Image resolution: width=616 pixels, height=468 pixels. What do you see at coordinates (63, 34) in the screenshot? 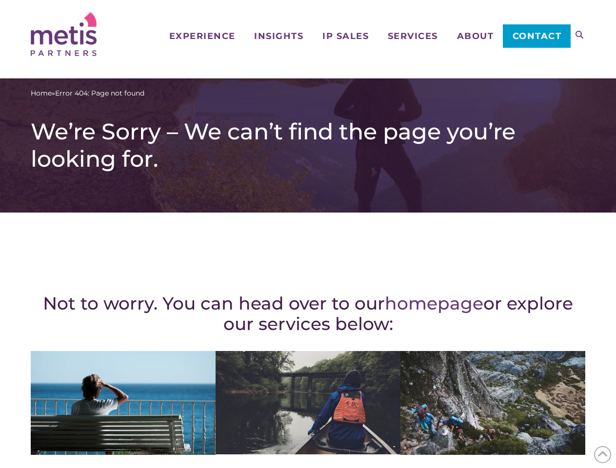
I see `img: Metis Partners` at bounding box center [63, 34].